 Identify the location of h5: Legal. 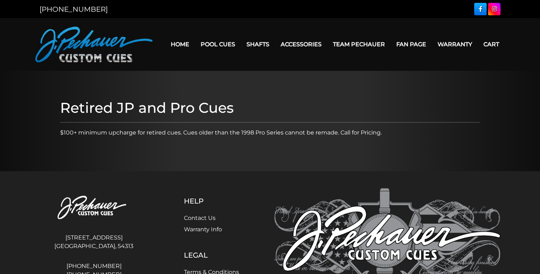
(211, 255).